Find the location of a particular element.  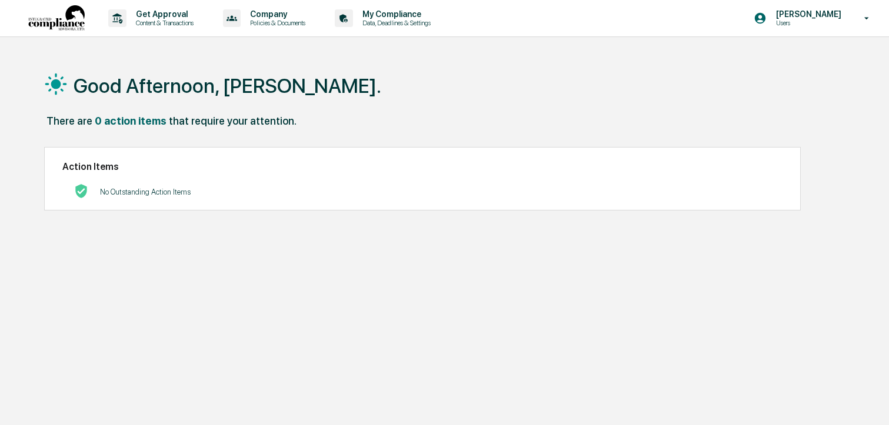

p: Data, Deadlines & Settings is located at coordinates (395, 23).